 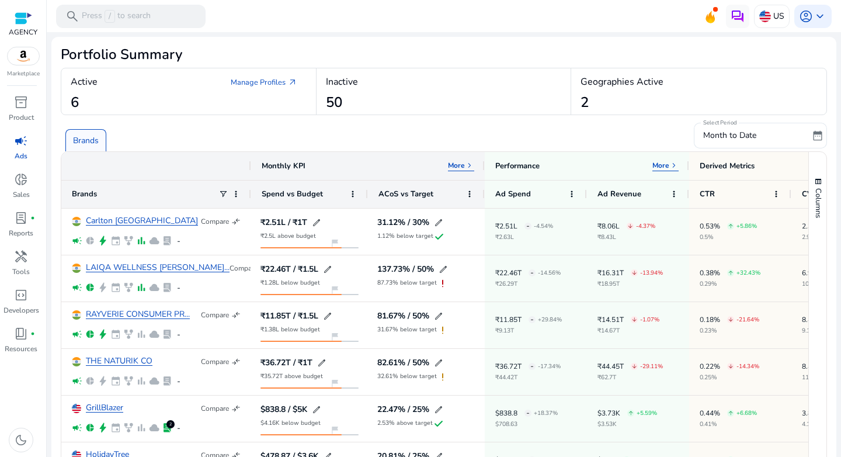 What do you see at coordinates (21, 257) in the screenshot?
I see `span: handyman` at bounding box center [21, 257].